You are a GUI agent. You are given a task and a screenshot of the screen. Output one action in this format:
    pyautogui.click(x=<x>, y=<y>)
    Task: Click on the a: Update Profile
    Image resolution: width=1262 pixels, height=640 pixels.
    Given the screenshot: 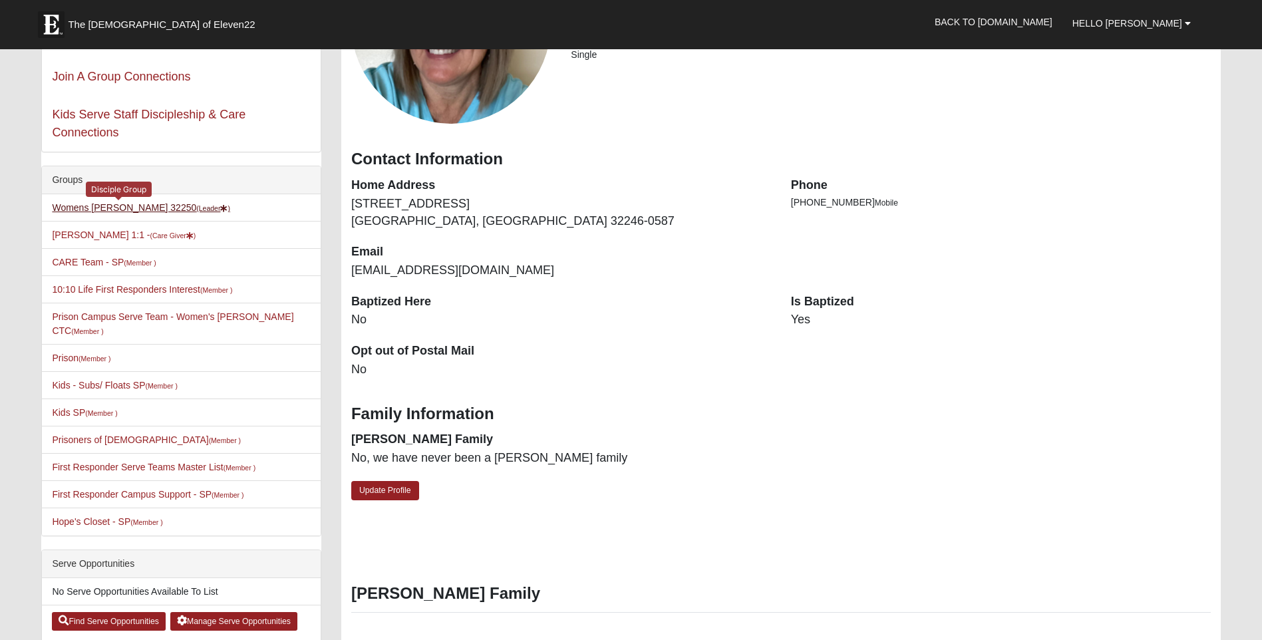 What is the action you would take?
    pyautogui.click(x=385, y=490)
    